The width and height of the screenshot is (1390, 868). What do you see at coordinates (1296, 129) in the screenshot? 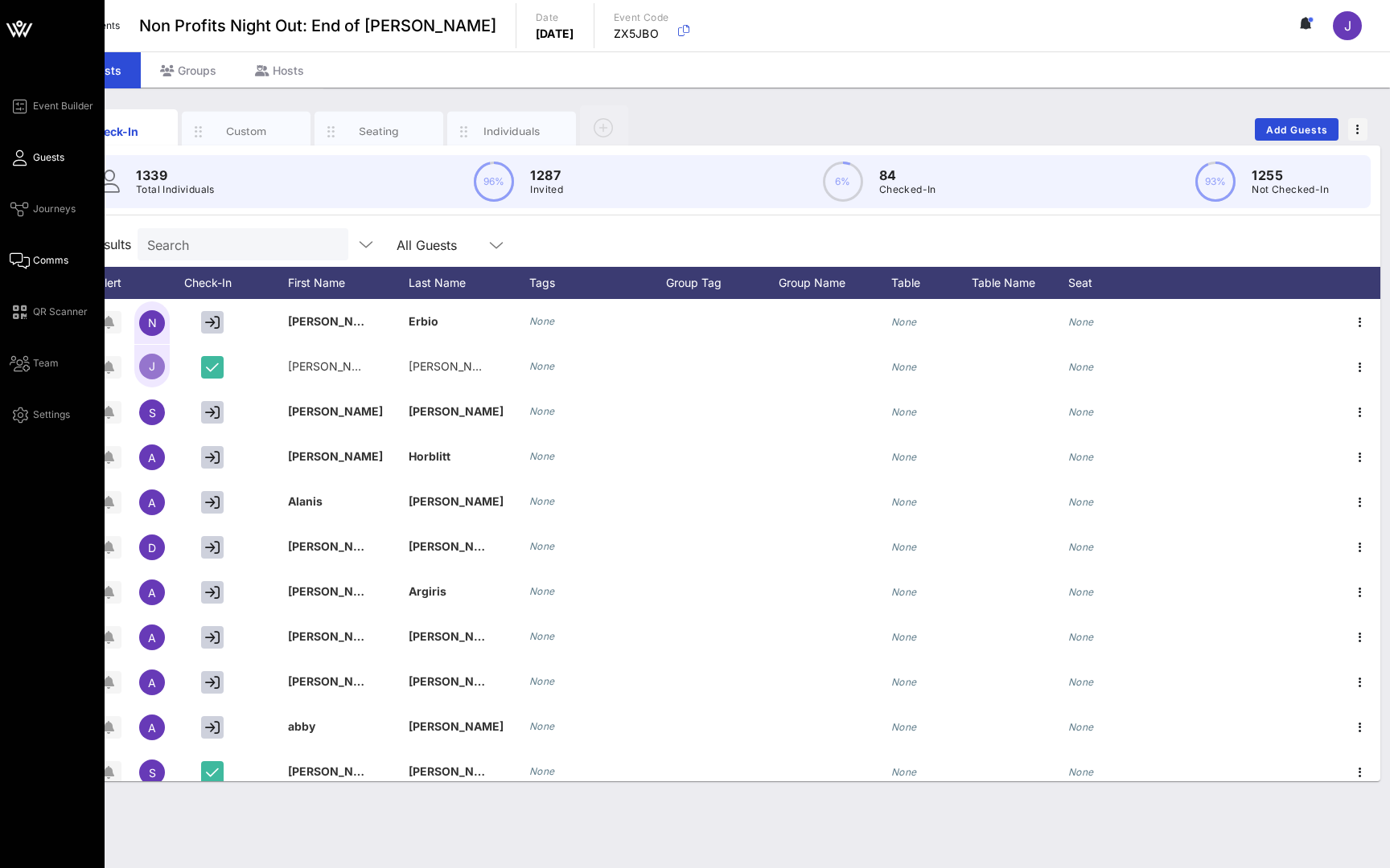
I see `button: Add Guests` at bounding box center [1296, 129].